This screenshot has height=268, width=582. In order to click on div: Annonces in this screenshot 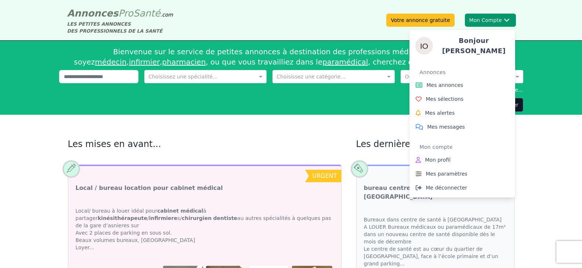, I will do `click(466, 72)`.